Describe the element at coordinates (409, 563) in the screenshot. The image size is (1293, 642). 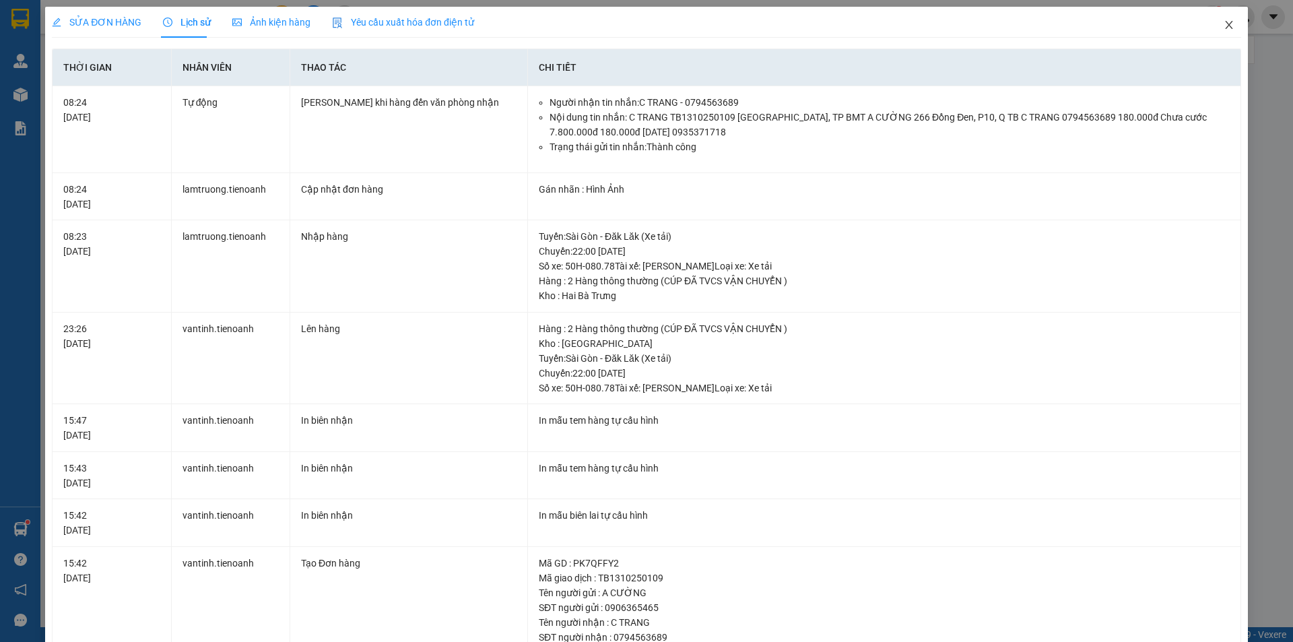
I see `div: Tạo Đơn hàng` at that location.